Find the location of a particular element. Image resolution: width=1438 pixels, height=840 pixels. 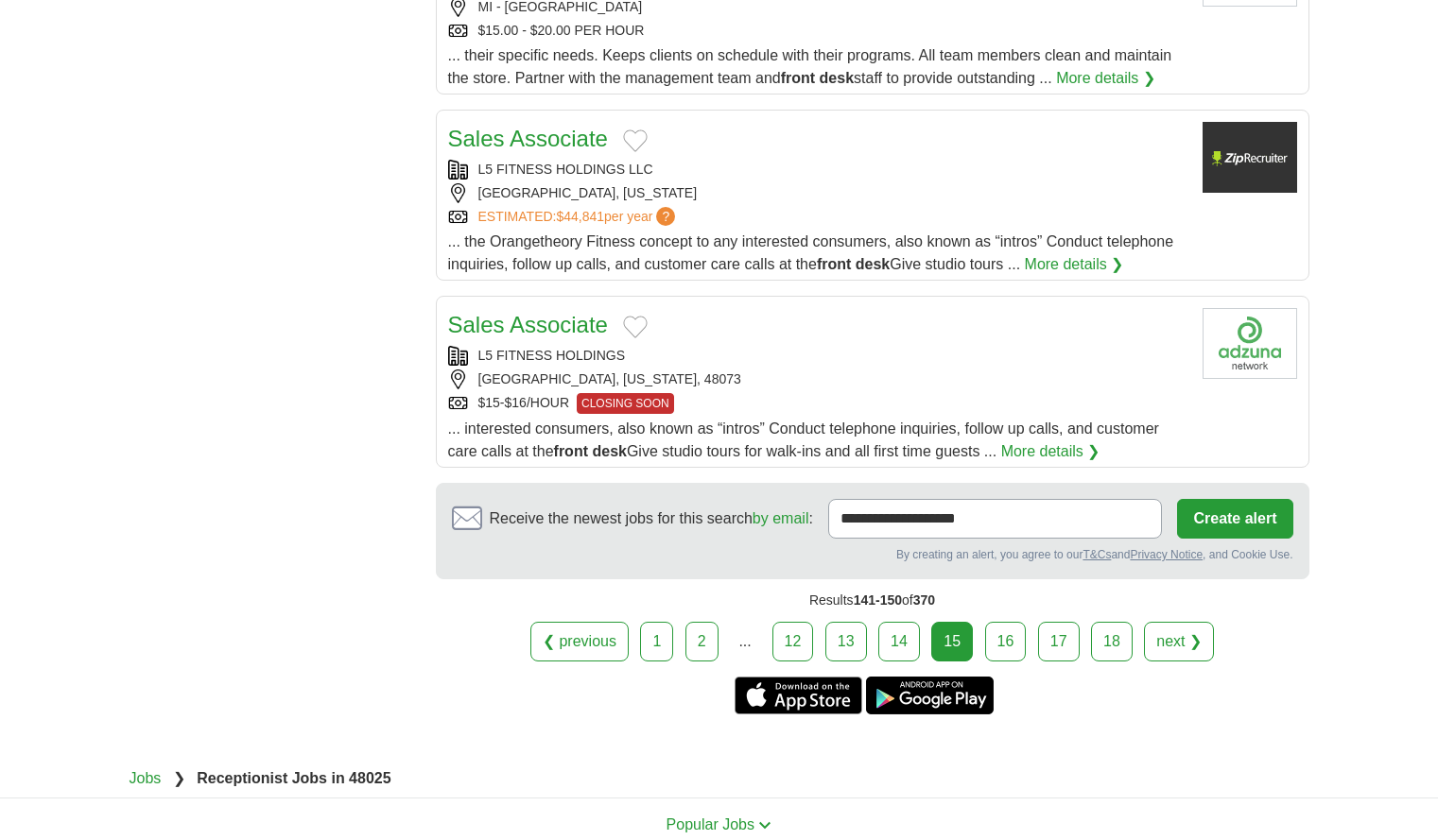

a: Get the iPhone app is located at coordinates (798, 696).